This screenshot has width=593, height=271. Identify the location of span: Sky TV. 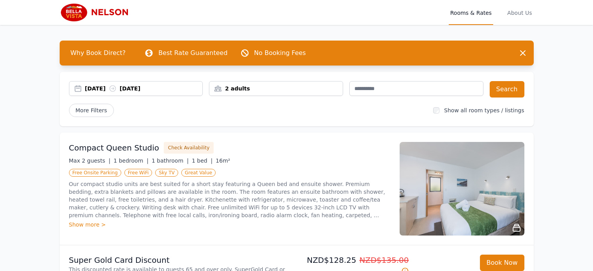
(167, 173).